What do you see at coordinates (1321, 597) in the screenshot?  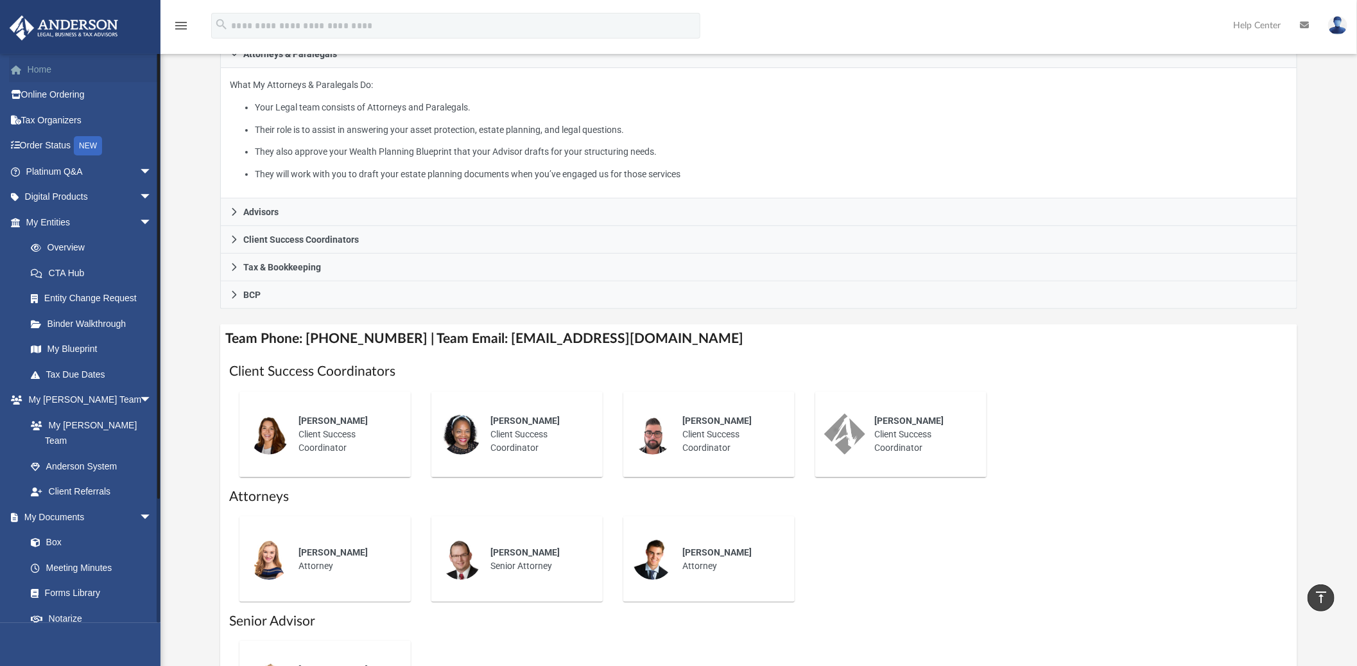 I see `i: vertical_align_top` at bounding box center [1321, 597].